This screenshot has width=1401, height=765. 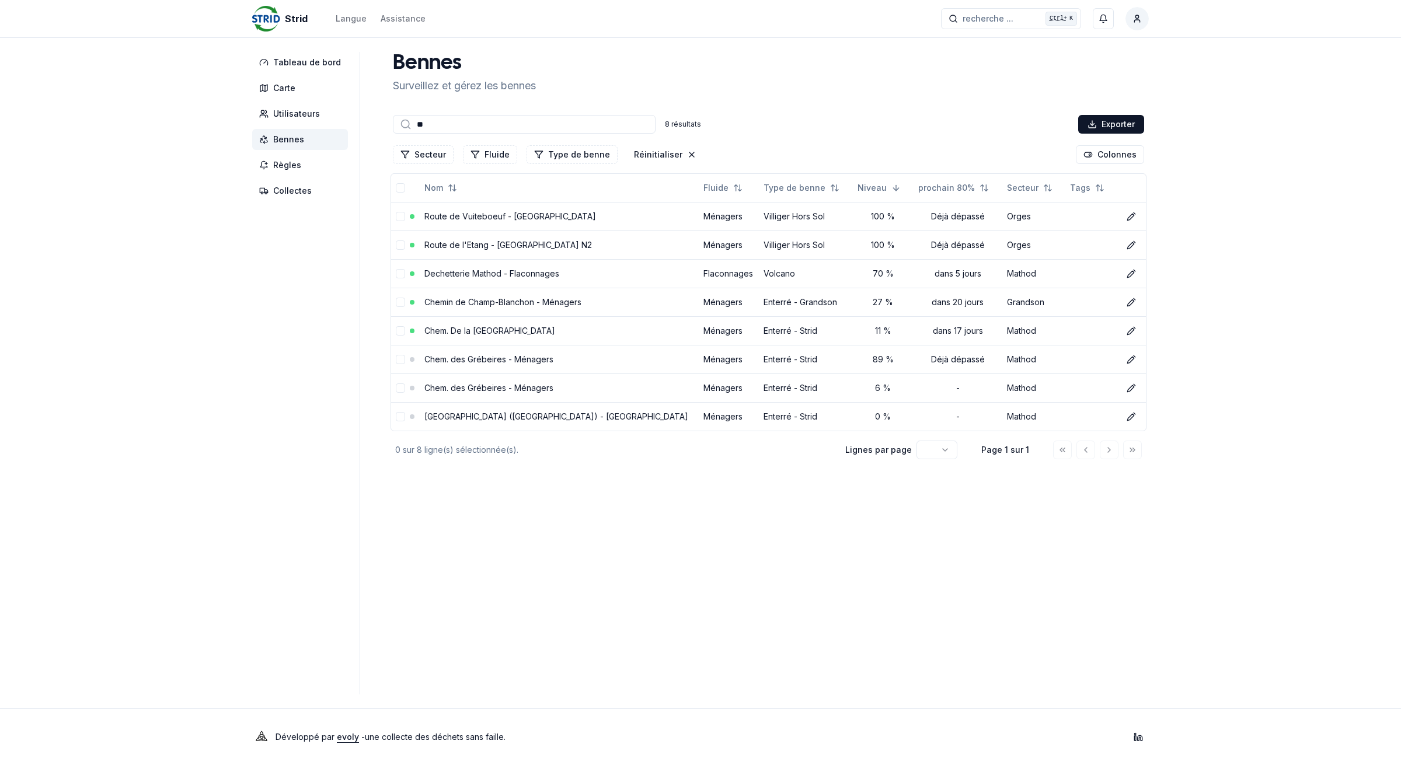 What do you see at coordinates (307, 62) in the screenshot?
I see `span: Tableau de bord` at bounding box center [307, 62].